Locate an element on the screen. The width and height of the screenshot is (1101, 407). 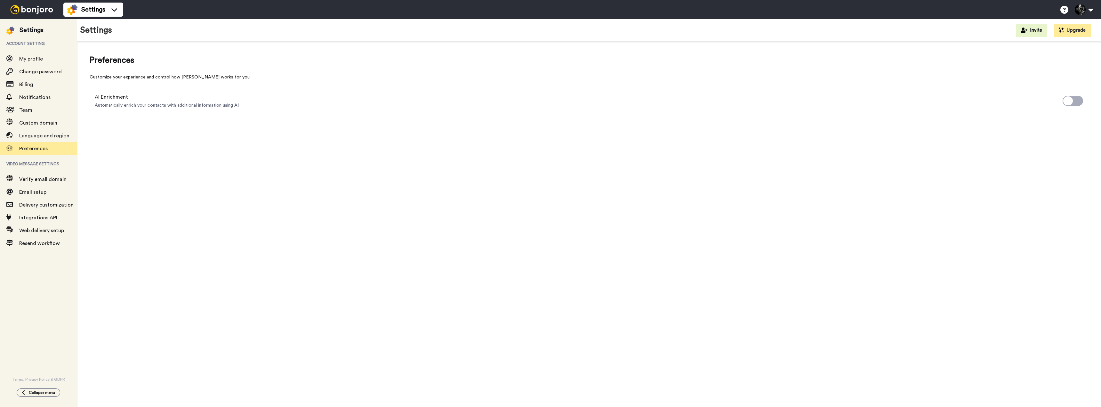
span: Billing is located at coordinates (26, 85).